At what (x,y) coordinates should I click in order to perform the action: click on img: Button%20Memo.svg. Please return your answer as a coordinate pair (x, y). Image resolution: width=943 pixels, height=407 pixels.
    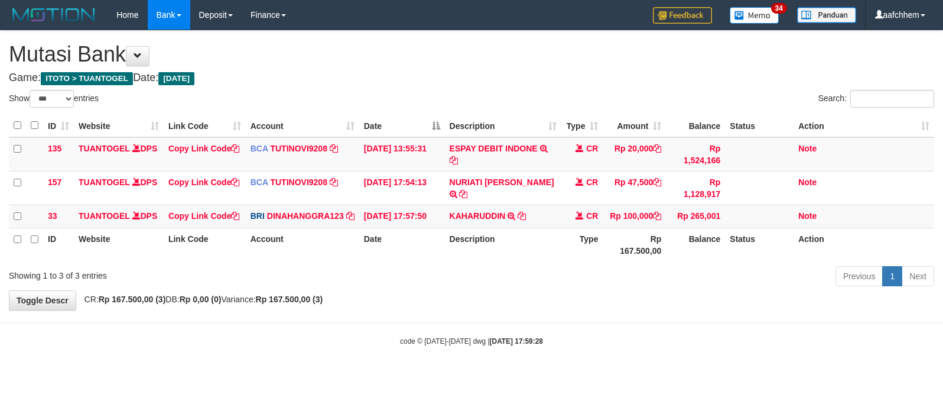
    Looking at the image, I should click on (755, 15).